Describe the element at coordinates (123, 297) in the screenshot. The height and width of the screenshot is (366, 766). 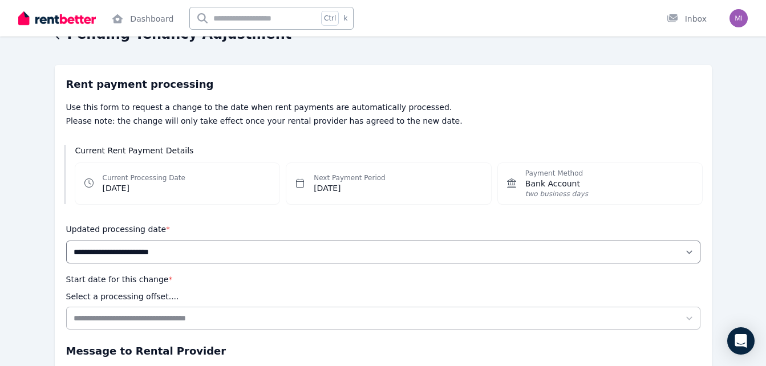
I see `p: Select a processing offset....` at that location.